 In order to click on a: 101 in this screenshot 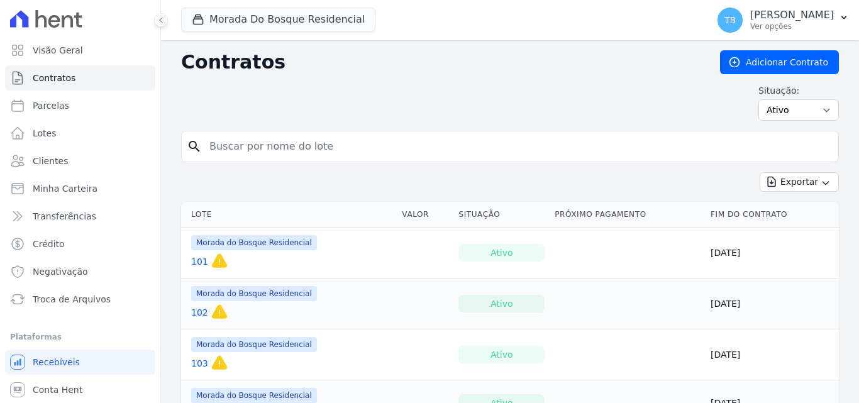, I will do `click(199, 262)`.